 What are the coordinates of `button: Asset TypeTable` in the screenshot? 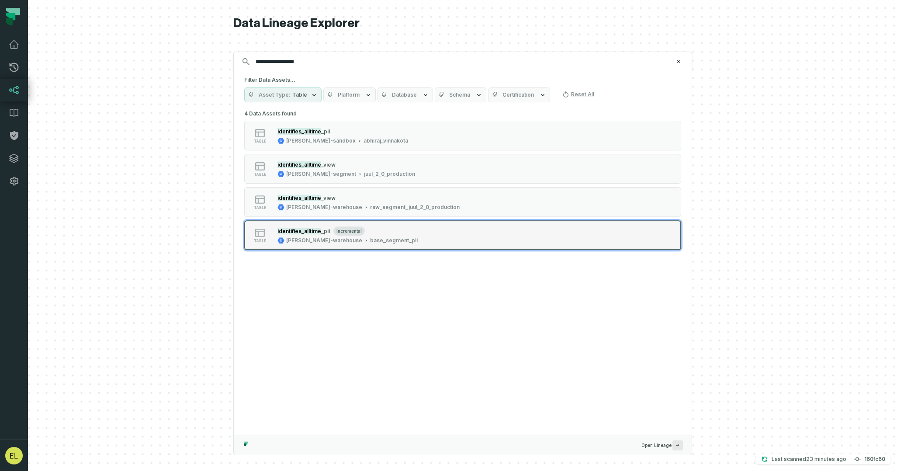 It's located at (283, 95).